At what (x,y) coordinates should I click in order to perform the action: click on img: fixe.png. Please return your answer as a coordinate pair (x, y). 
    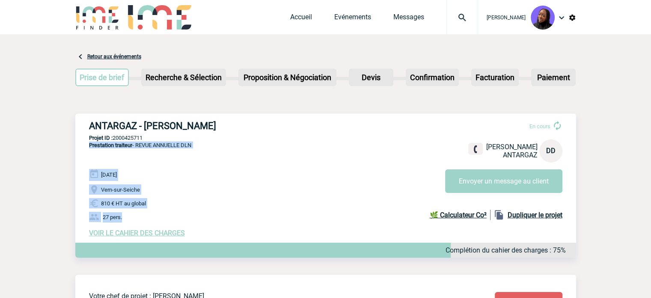
    Looking at the image, I should click on (476, 149).